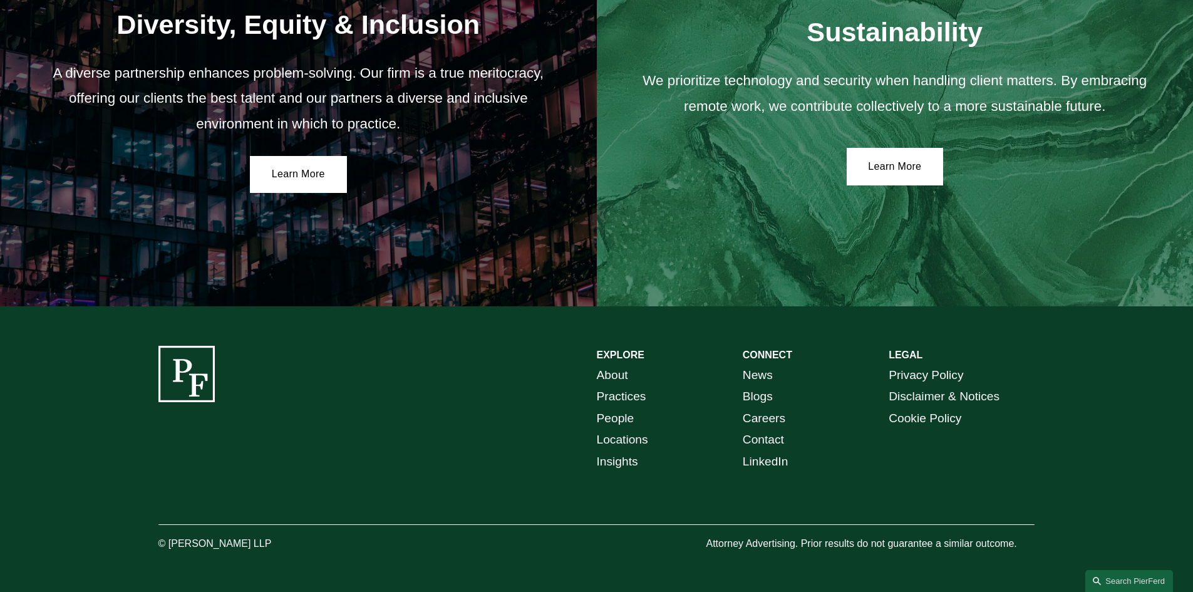 The height and width of the screenshot is (592, 1193). Describe the element at coordinates (612, 375) in the screenshot. I see `a: About` at that location.